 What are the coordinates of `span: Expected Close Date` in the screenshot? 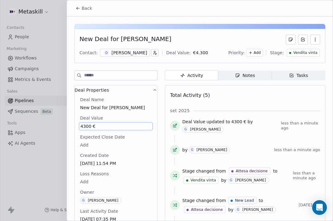 It's located at (103, 137).